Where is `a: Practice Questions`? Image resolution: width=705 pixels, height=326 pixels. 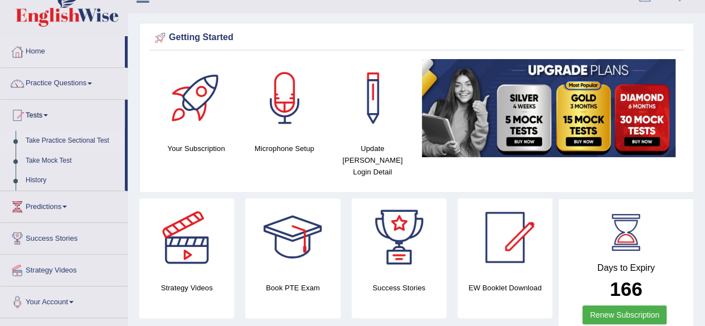 a: Practice Questions is located at coordinates (64, 82).